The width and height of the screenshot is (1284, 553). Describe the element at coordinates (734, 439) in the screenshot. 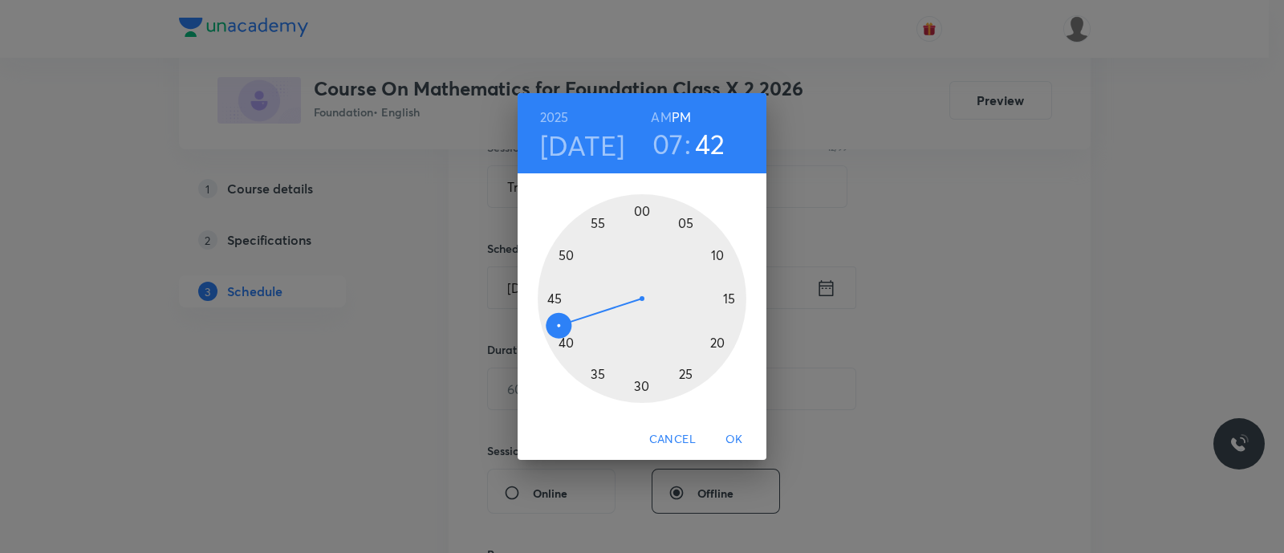

I see `span: OK` at that location.